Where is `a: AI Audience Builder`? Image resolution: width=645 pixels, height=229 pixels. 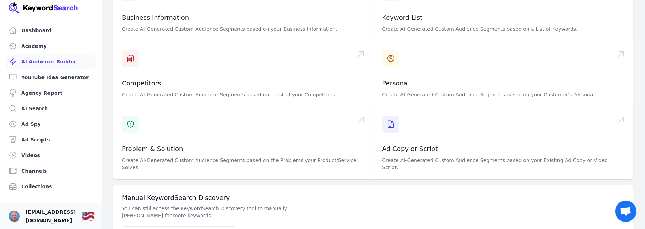
a: AI Audience Builder is located at coordinates (51, 62).